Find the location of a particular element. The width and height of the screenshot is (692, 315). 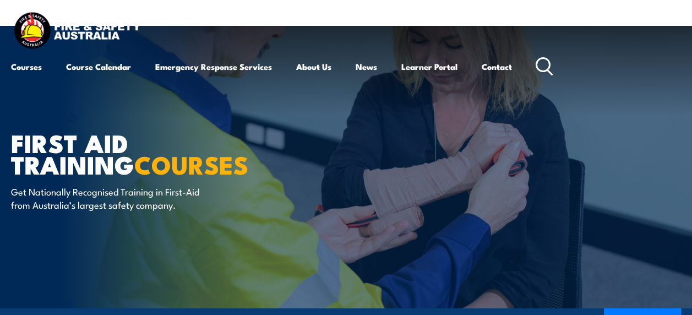

a: Courses is located at coordinates (26, 67).